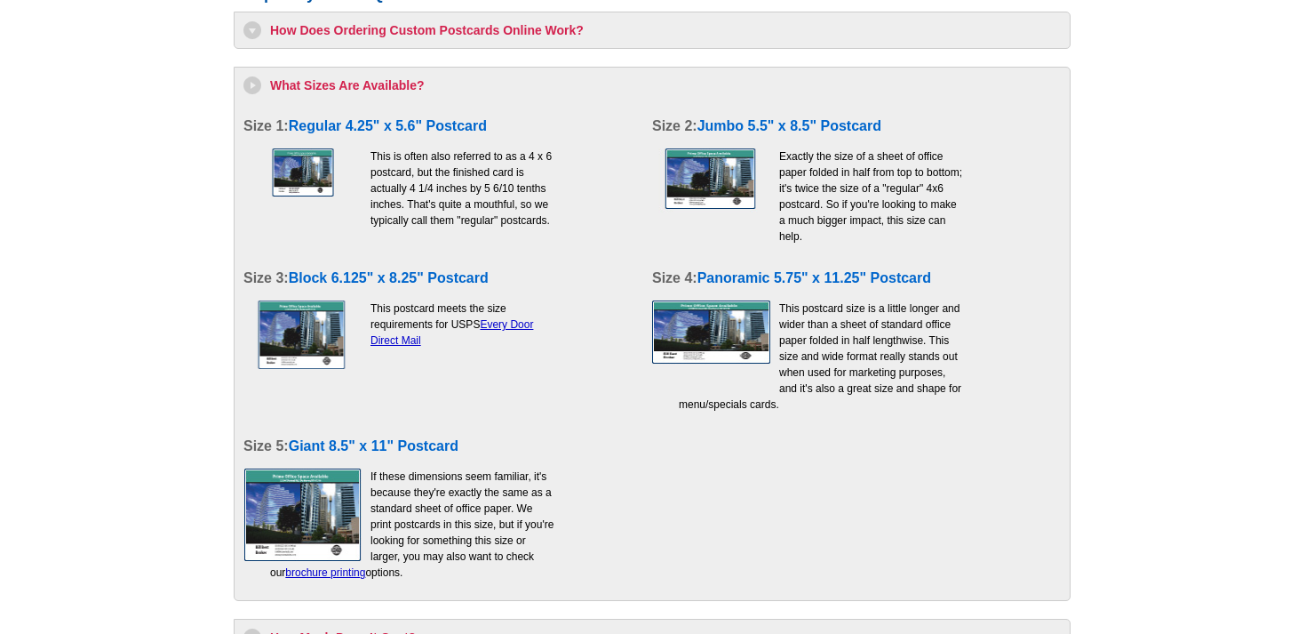 The image size is (1306, 634). What do you see at coordinates (711, 195) in the screenshot?
I see `img: faqpostcard2.jpg` at bounding box center [711, 195].